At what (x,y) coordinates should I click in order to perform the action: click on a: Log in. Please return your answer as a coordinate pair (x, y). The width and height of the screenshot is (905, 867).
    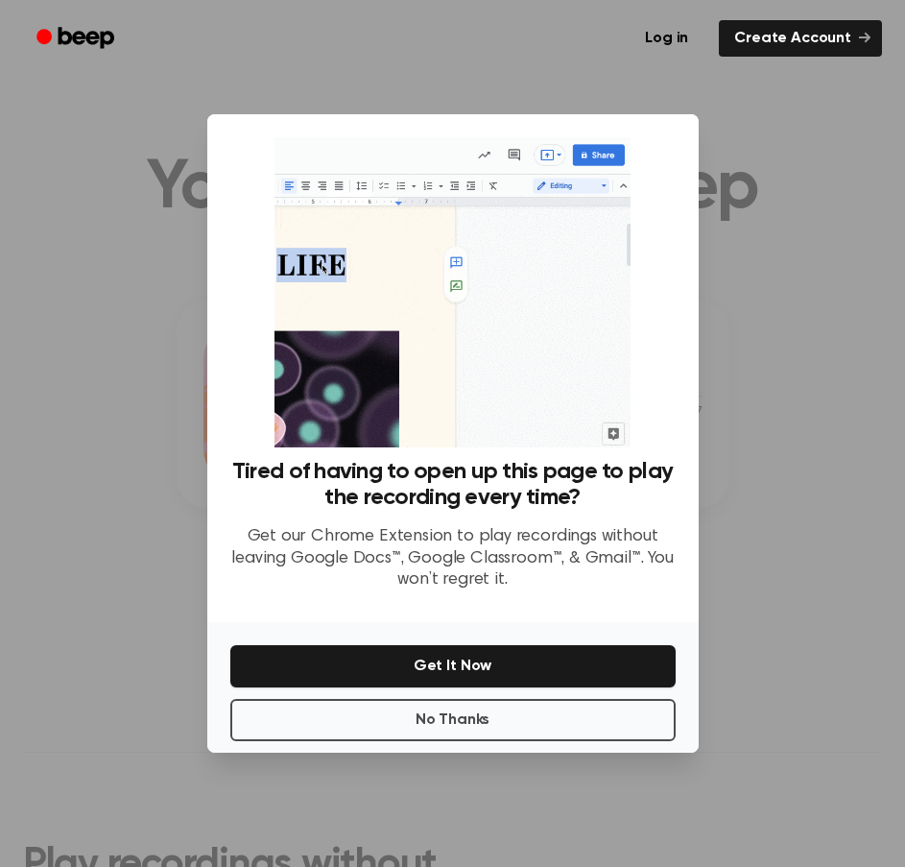
    Looking at the image, I should click on (666, 38).